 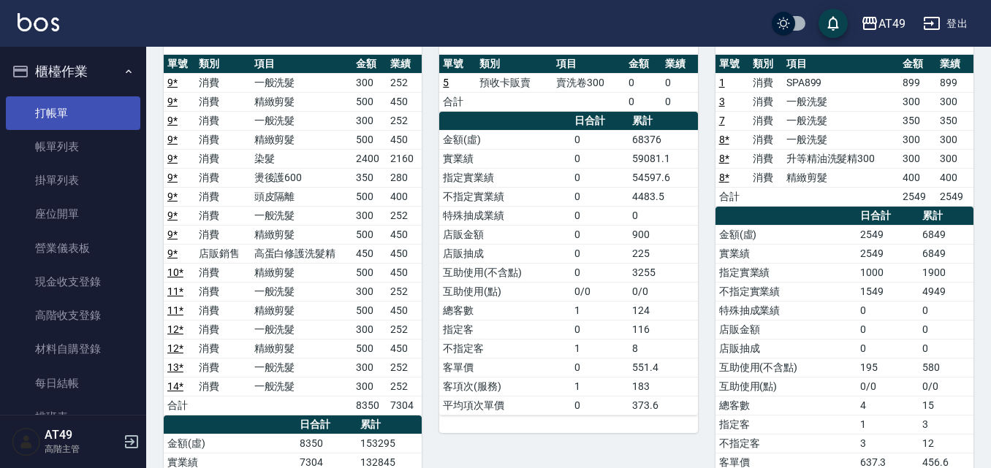 I want to click on td: 2400, so click(x=370, y=159).